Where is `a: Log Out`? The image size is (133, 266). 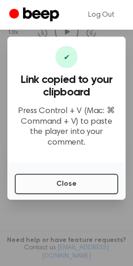
a: Log Out is located at coordinates (101, 15).